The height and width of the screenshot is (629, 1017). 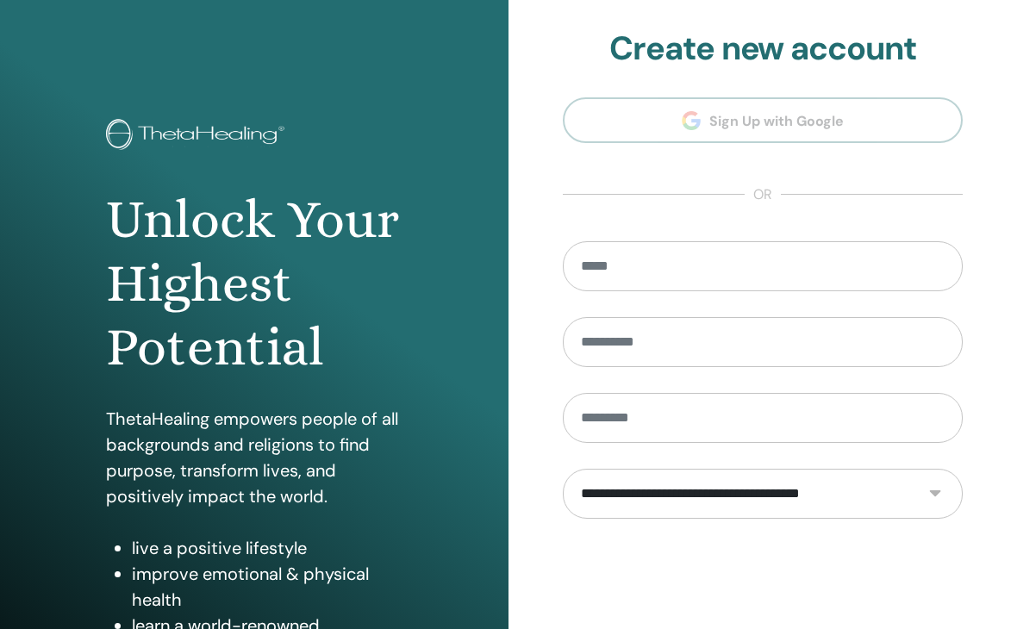 I want to click on h2: Create new account, so click(x=763, y=49).